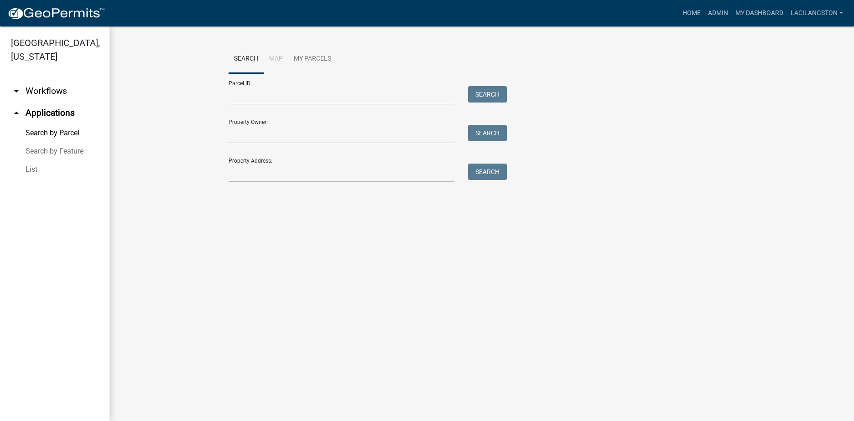 Image resolution: width=854 pixels, height=421 pixels. I want to click on a: Search, so click(246, 59).